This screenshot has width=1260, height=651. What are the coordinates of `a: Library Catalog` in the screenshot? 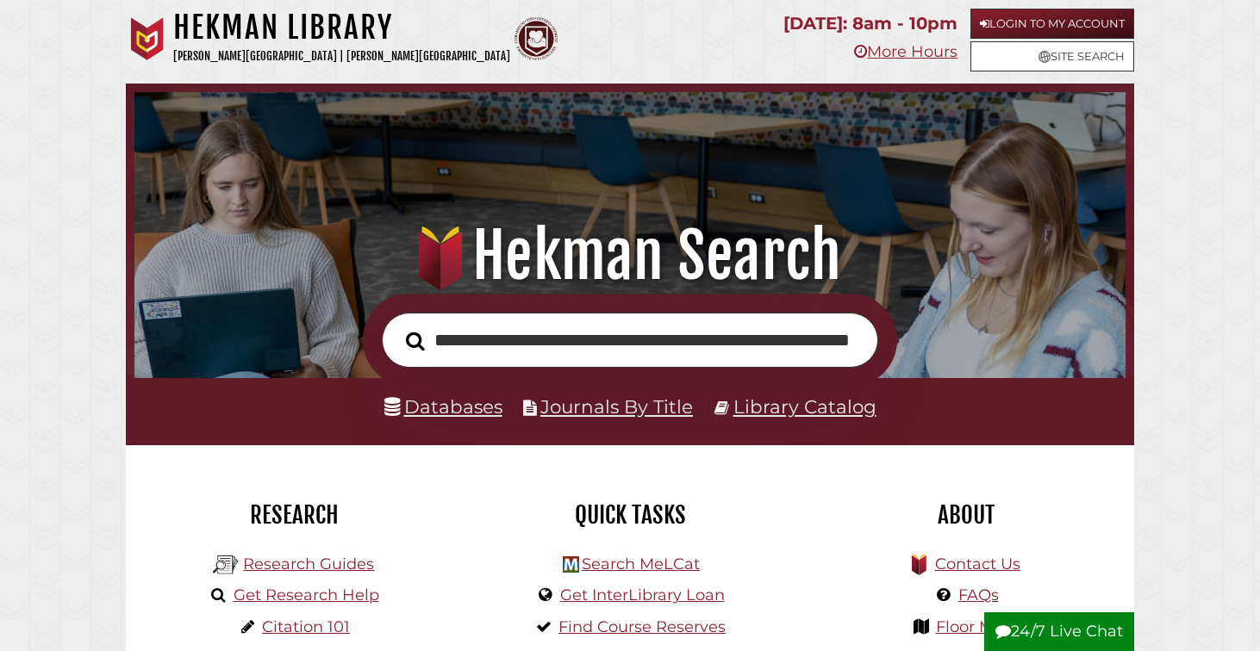 It's located at (805, 407).